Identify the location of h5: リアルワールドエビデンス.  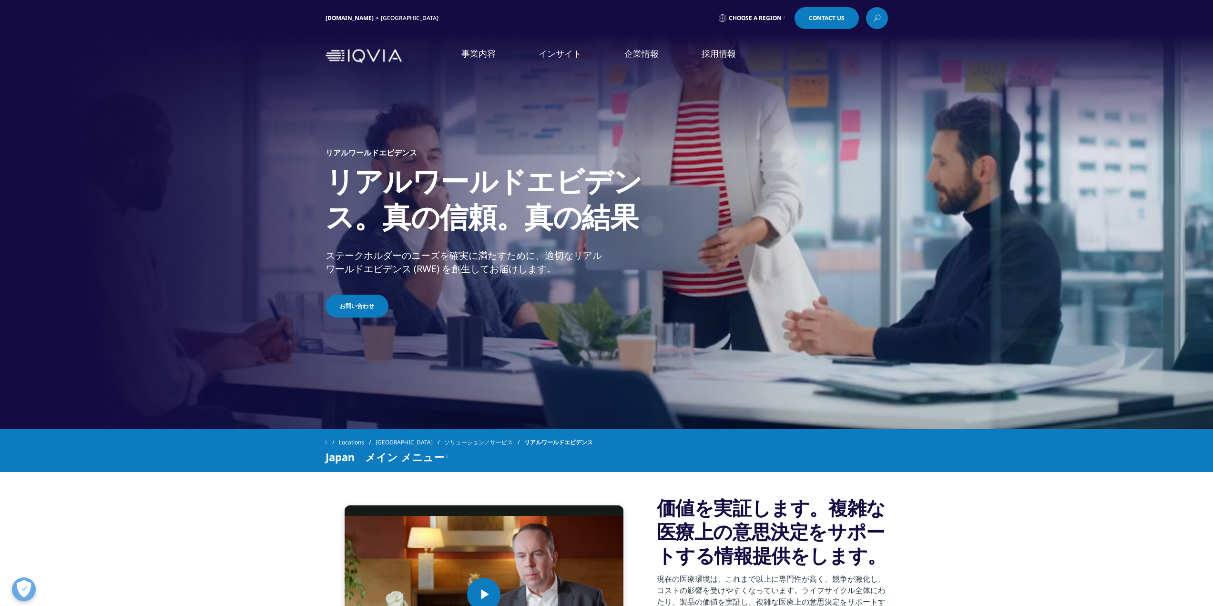
(371, 153).